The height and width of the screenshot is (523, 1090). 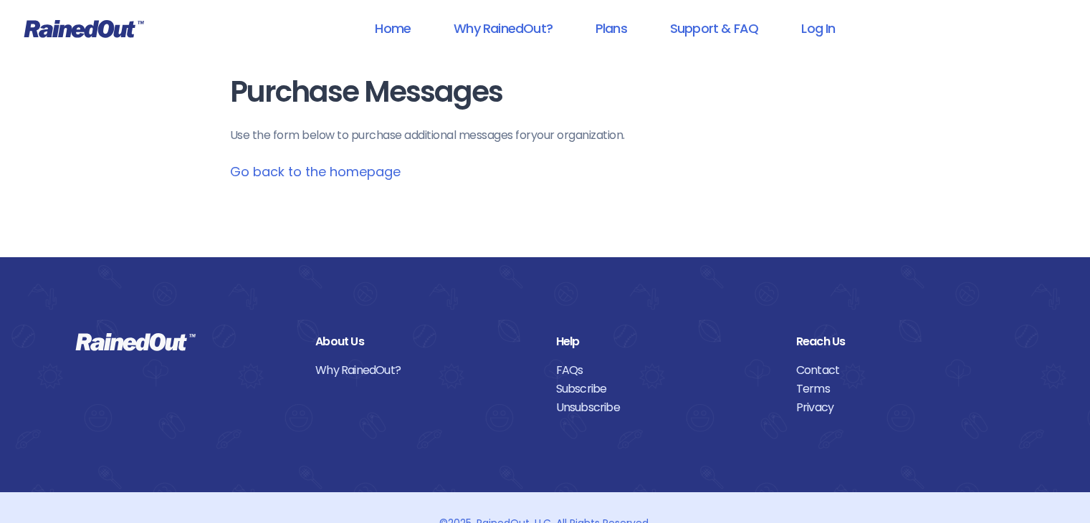 What do you see at coordinates (905, 389) in the screenshot?
I see `a: Terms` at bounding box center [905, 389].